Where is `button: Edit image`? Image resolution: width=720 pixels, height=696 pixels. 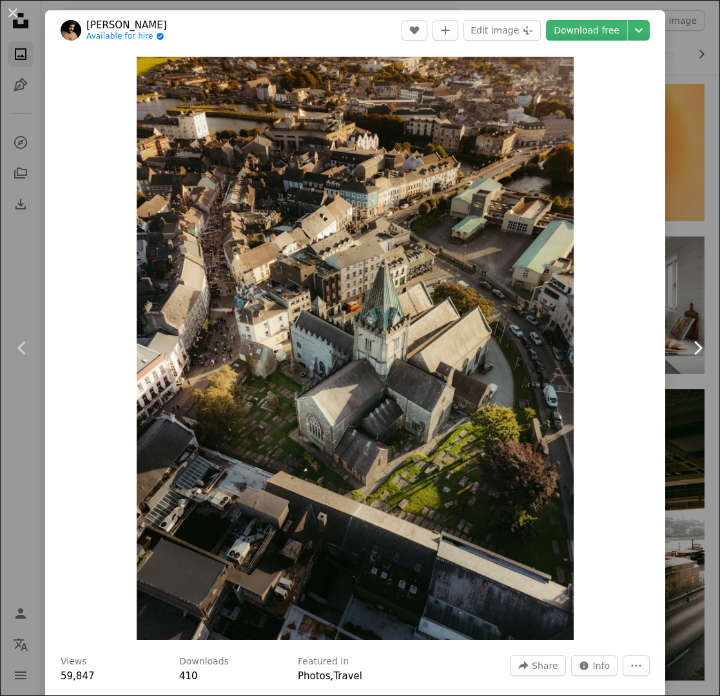 button: Edit image is located at coordinates (502, 30).